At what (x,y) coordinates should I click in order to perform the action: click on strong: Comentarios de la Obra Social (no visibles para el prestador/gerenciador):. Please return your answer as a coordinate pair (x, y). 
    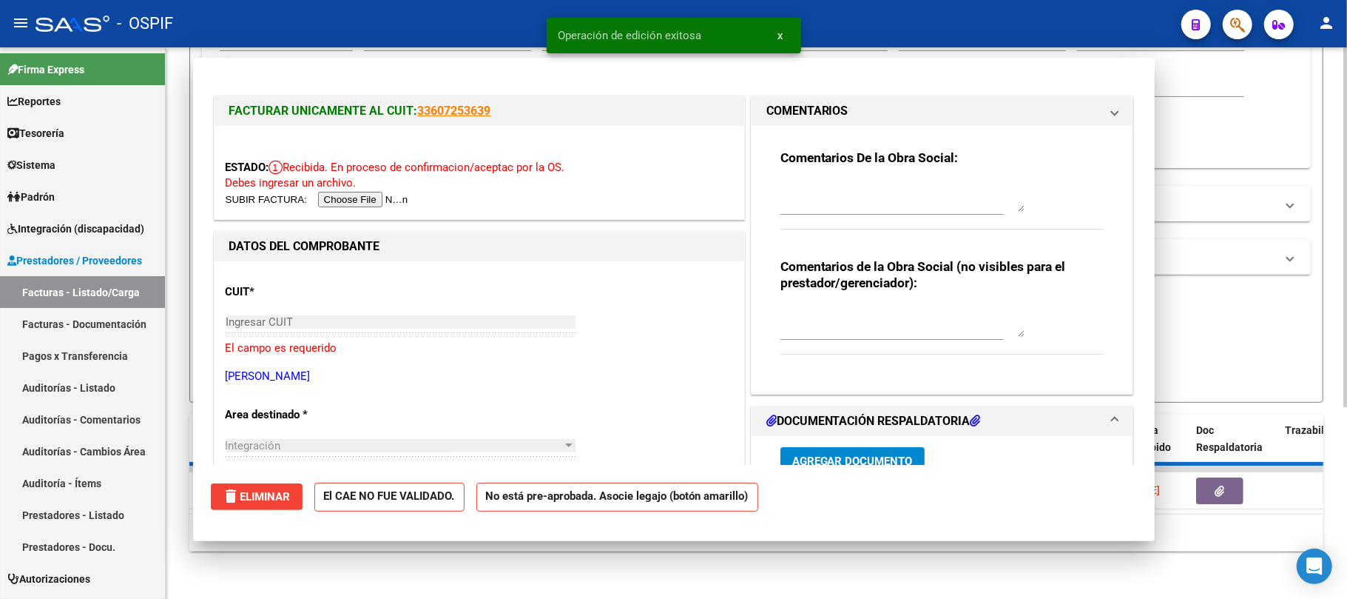
    Looking at the image, I should click on (923, 275).